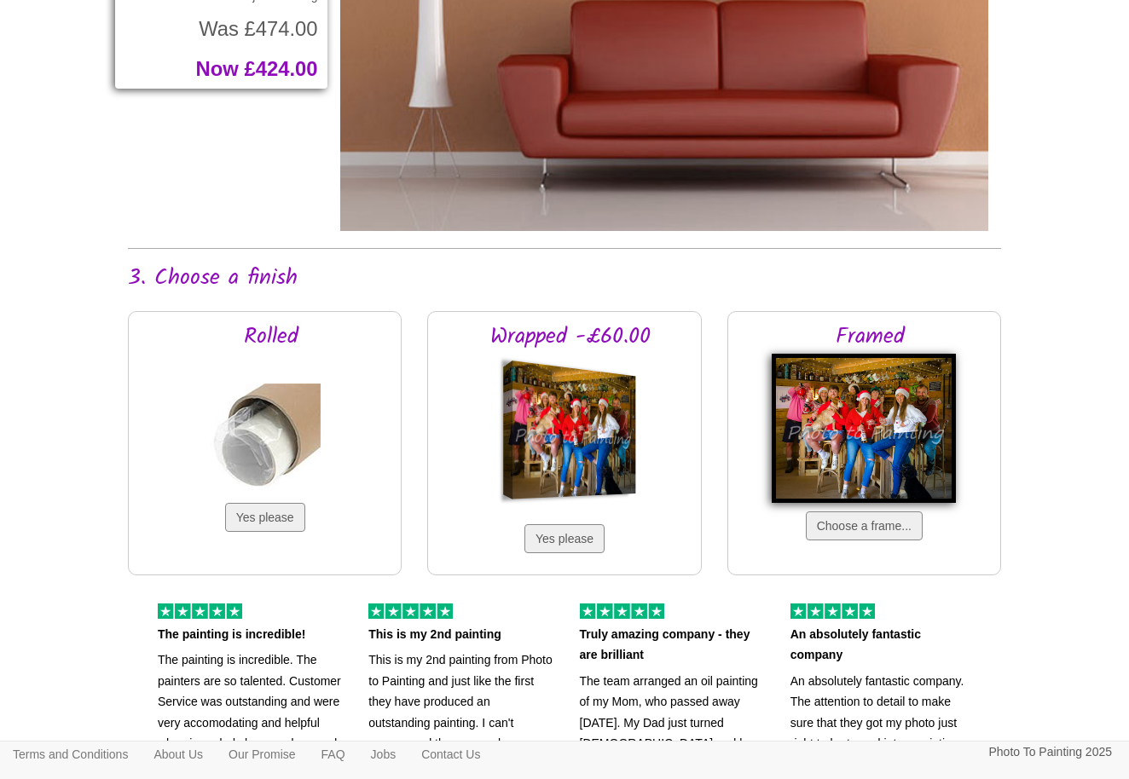 This screenshot has width=1129, height=779. I want to click on p: This is my 2nd painting, so click(460, 634).